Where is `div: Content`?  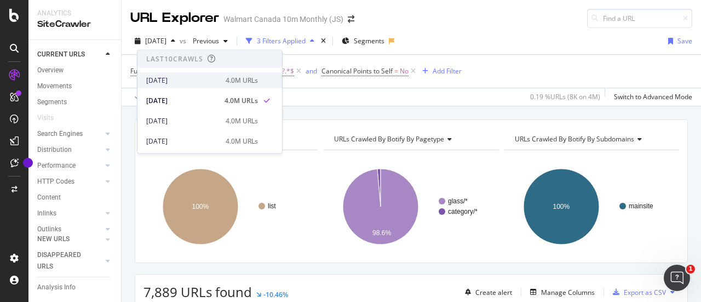 div: Content is located at coordinates (49, 197).